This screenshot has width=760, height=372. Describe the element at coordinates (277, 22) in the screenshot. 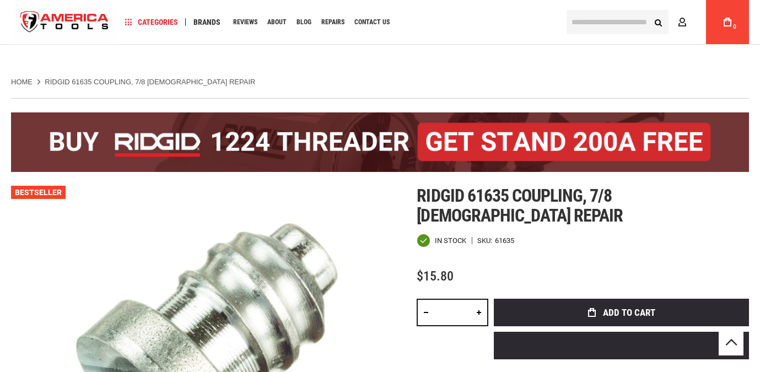

I see `span: About` at that location.